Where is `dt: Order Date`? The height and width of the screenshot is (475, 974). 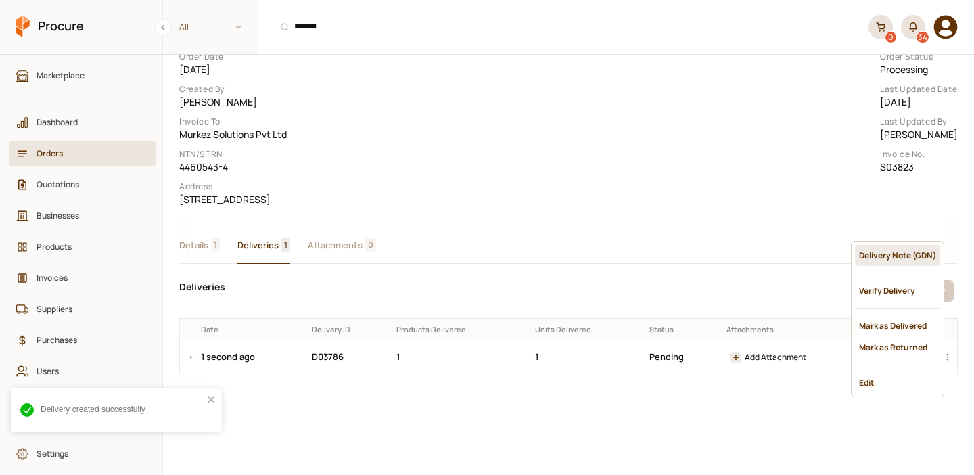
dt: Order Date is located at coordinates (233, 57).